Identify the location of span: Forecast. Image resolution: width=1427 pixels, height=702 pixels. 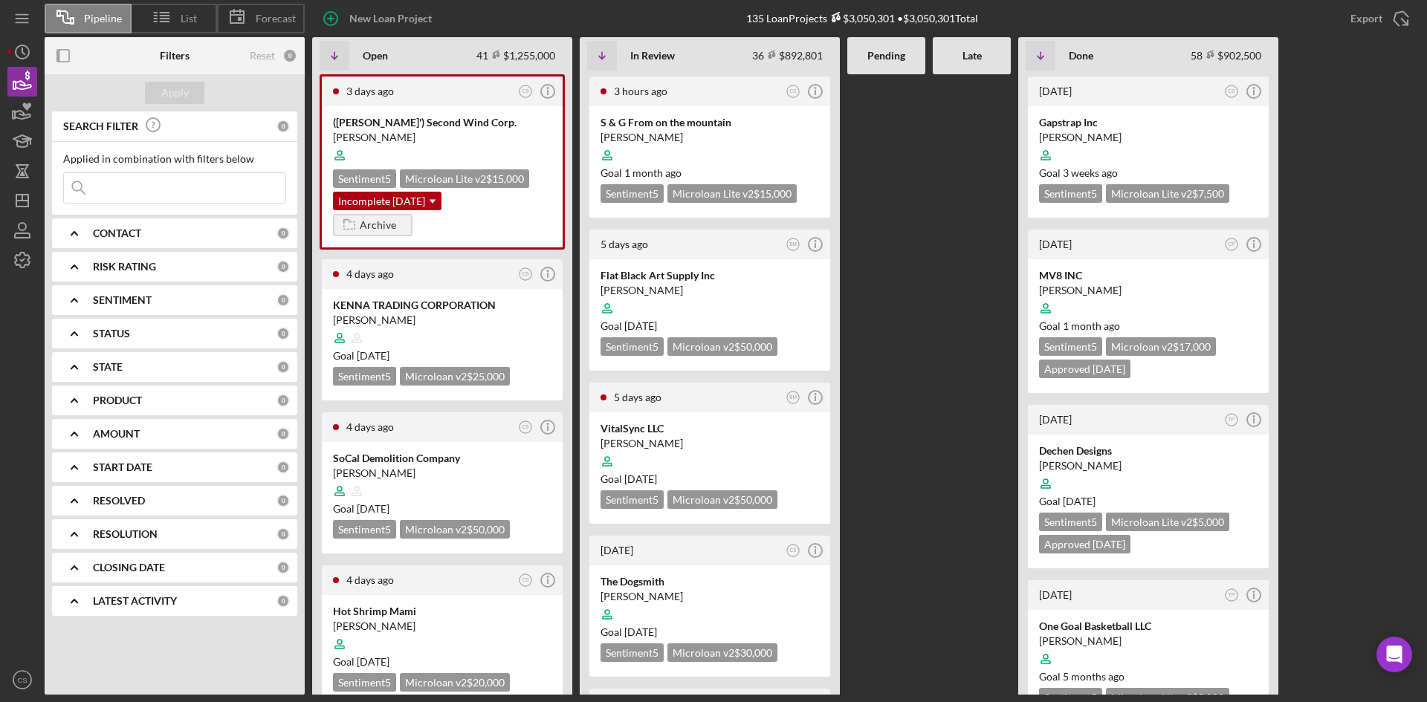
(276, 19).